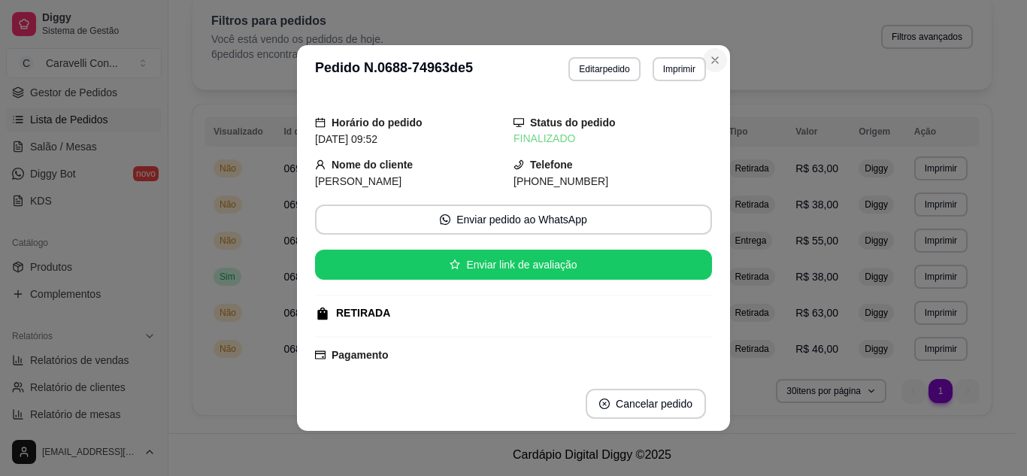 The width and height of the screenshot is (1027, 476). I want to click on span: user, so click(320, 165).